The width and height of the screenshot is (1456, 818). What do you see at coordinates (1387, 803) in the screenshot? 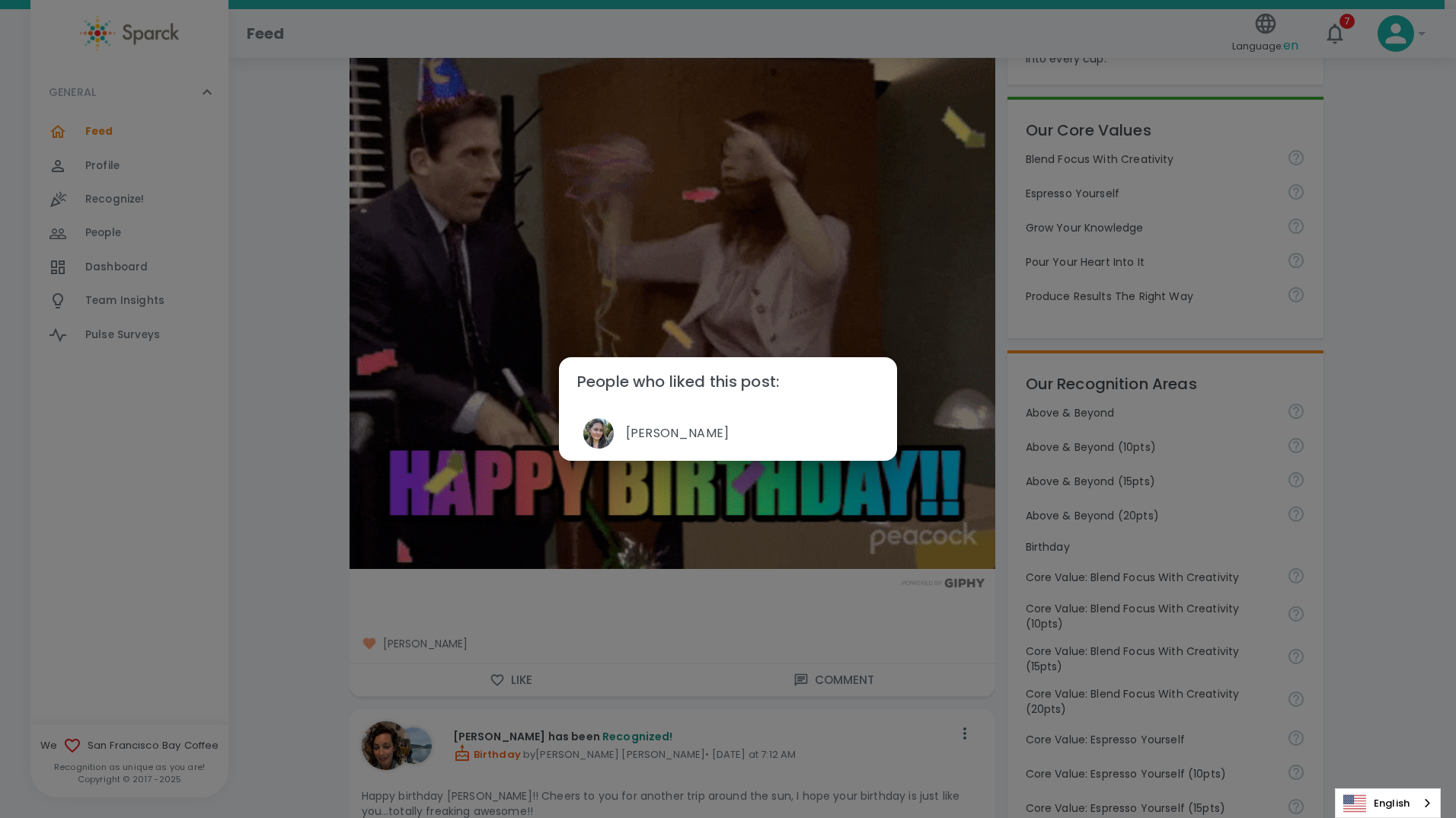
I see `div: Language` at bounding box center [1387, 803].